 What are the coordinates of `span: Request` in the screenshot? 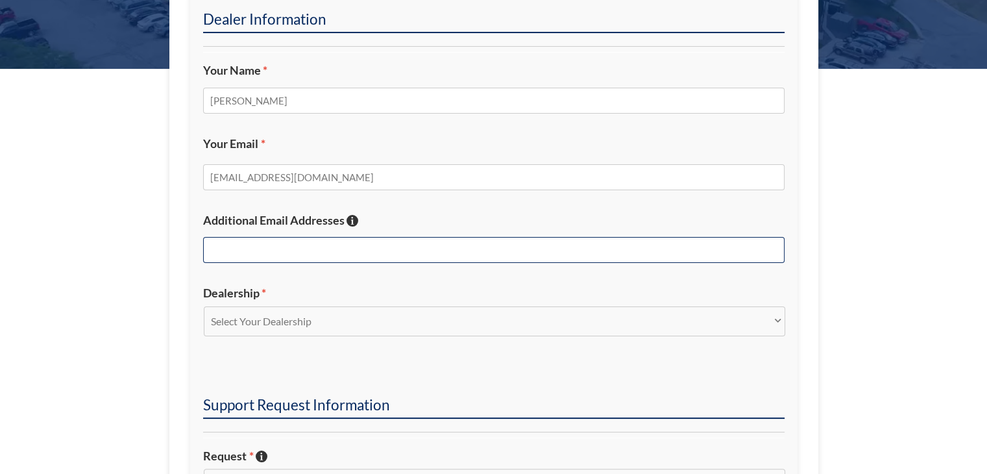 It's located at (228, 456).